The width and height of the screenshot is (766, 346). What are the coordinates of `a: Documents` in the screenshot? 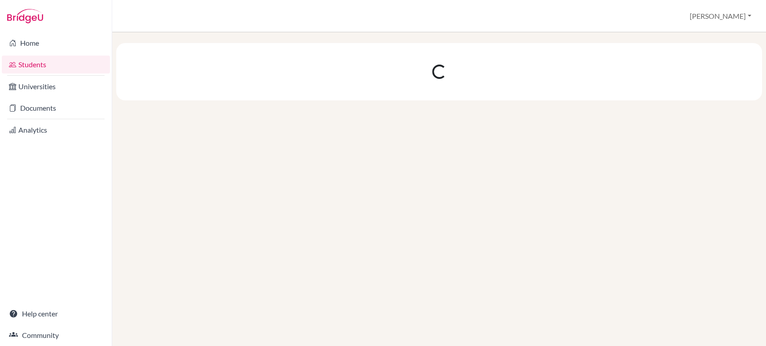 It's located at (56, 108).